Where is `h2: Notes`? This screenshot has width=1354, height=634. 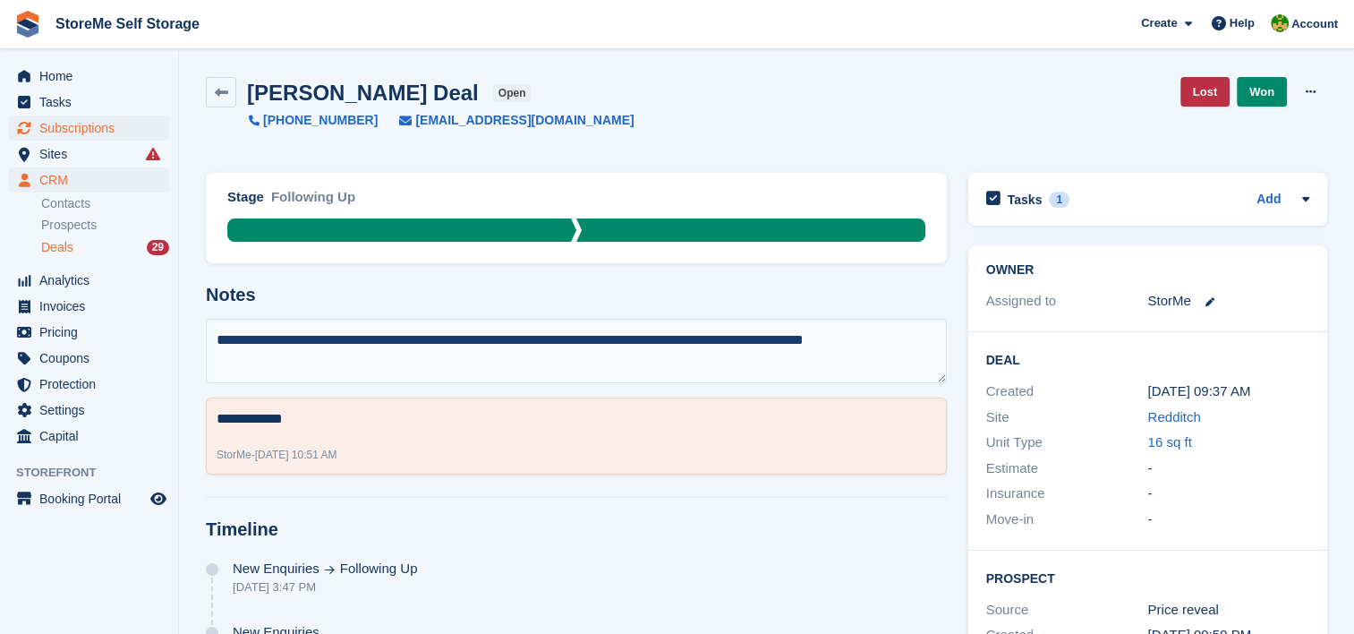
h2: Notes is located at coordinates (576, 294).